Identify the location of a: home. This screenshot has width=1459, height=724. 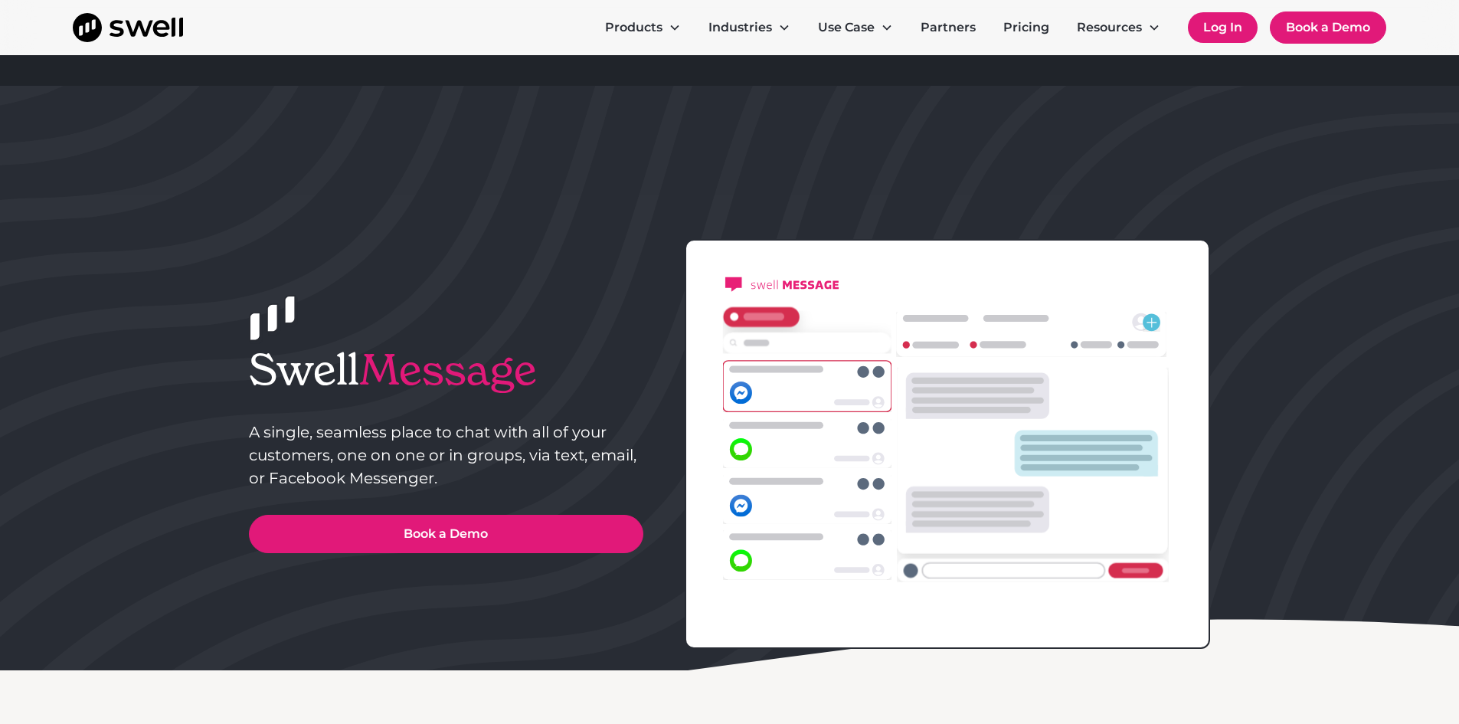
(128, 28).